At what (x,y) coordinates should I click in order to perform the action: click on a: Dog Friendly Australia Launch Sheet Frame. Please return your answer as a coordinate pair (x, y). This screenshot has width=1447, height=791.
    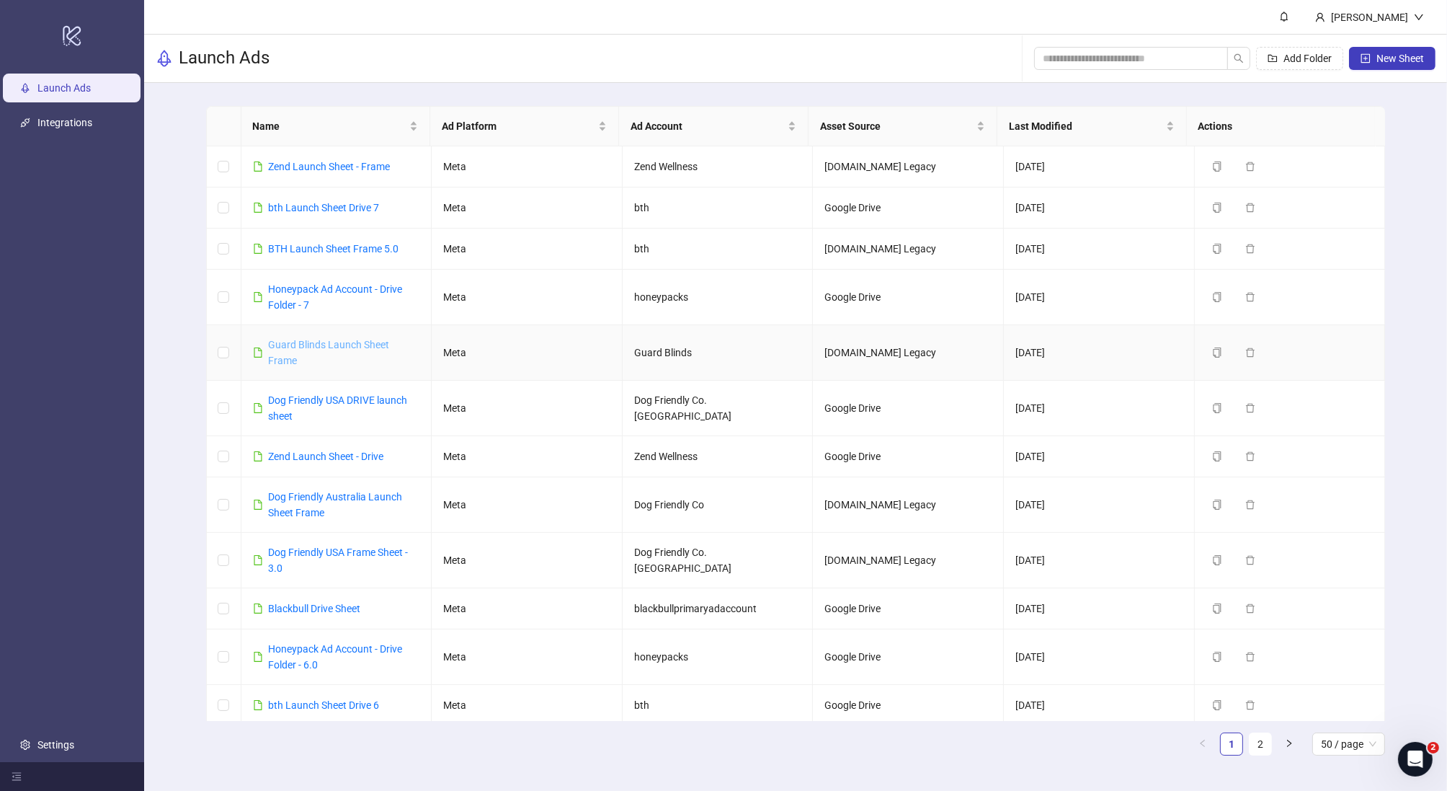
    Looking at the image, I should click on (336, 505).